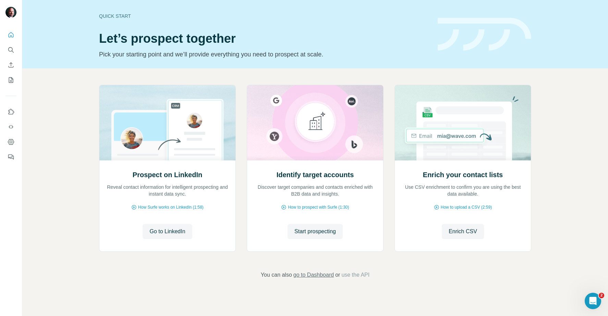  Describe the element at coordinates (11, 112) in the screenshot. I see `button: Use Surfe on LinkedIn` at that location.